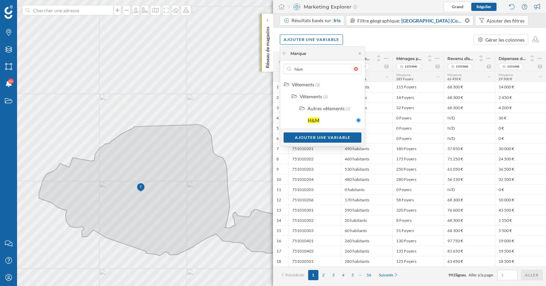 This screenshot has width=546, height=286. I want to click on div: 24 500 €, so click(521, 159).